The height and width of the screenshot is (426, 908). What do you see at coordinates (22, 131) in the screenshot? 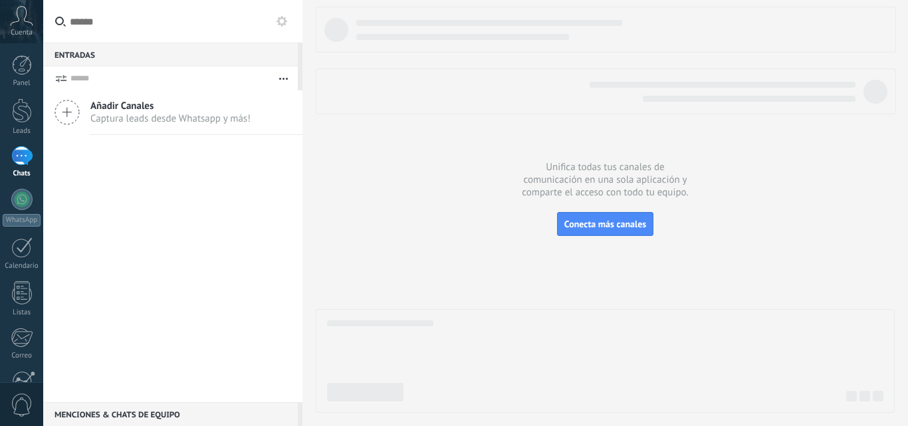
I see `div: Leads` at bounding box center [22, 131].